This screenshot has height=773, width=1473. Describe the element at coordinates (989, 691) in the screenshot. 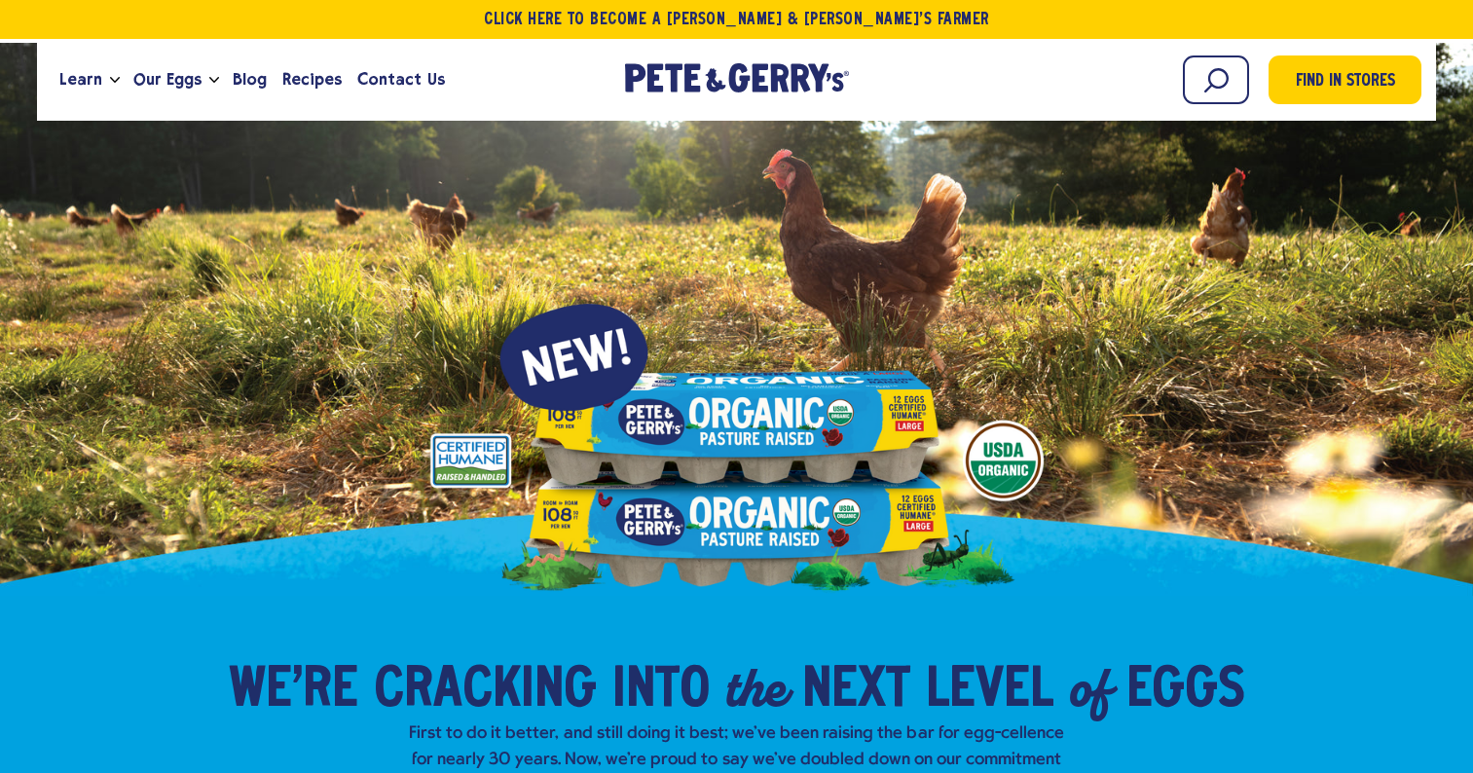

I see `span: Level` at that location.